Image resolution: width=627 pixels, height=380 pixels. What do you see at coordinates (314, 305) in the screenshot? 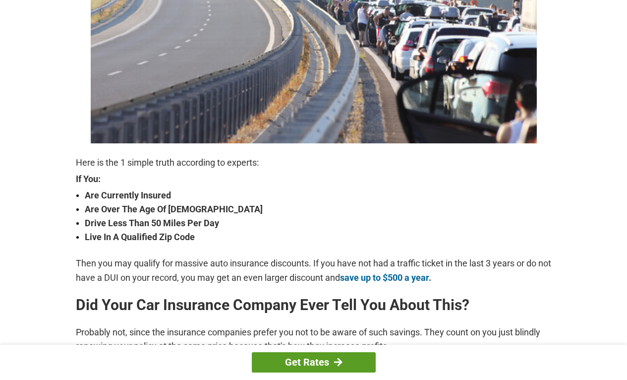
I see `h2: Did Your Car Insurance Company Ever Tell You About This?` at bounding box center [314, 305].